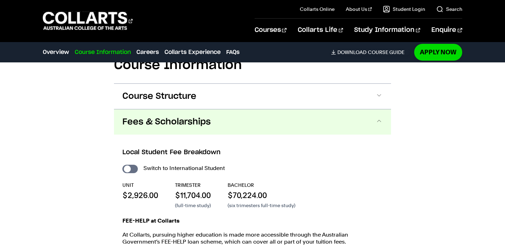  What do you see at coordinates (184, 168) in the screenshot?
I see `label: Switch to International Student` at bounding box center [184, 168].